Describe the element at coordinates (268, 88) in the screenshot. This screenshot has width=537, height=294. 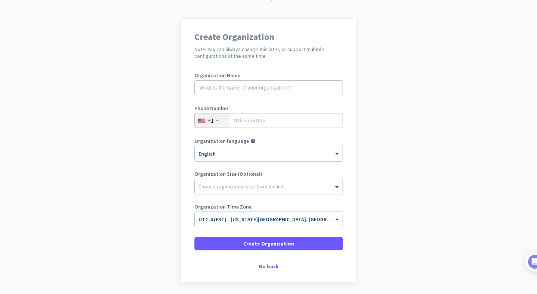
I see `input: What is the name of your organization?` at that location.